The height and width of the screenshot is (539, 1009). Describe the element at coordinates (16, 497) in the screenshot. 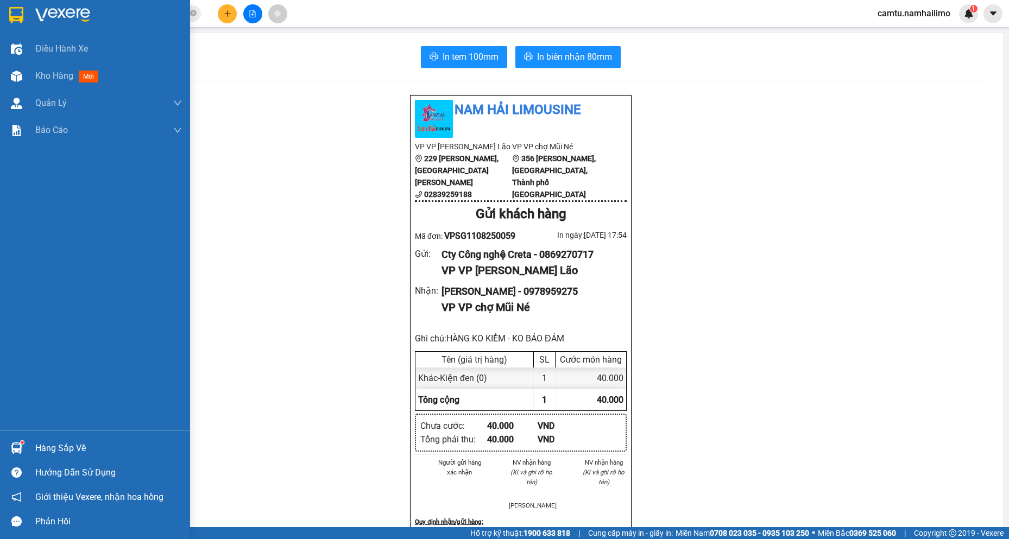

I see `span: notification` at that location.